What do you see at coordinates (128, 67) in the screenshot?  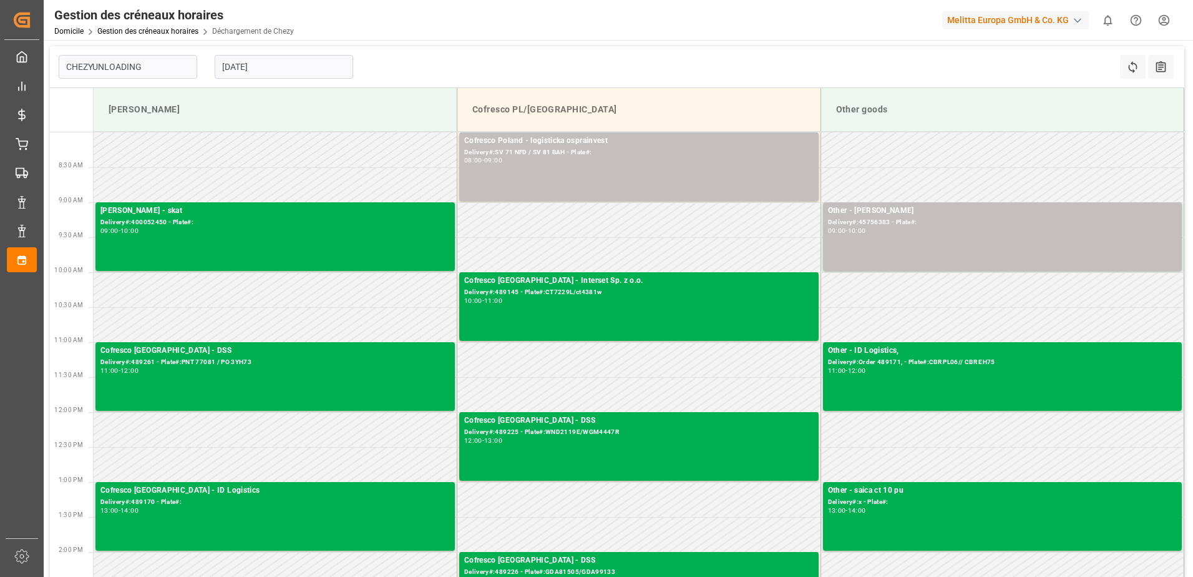 I see `input: Type à rechercher/sélectionner` at bounding box center [128, 67].